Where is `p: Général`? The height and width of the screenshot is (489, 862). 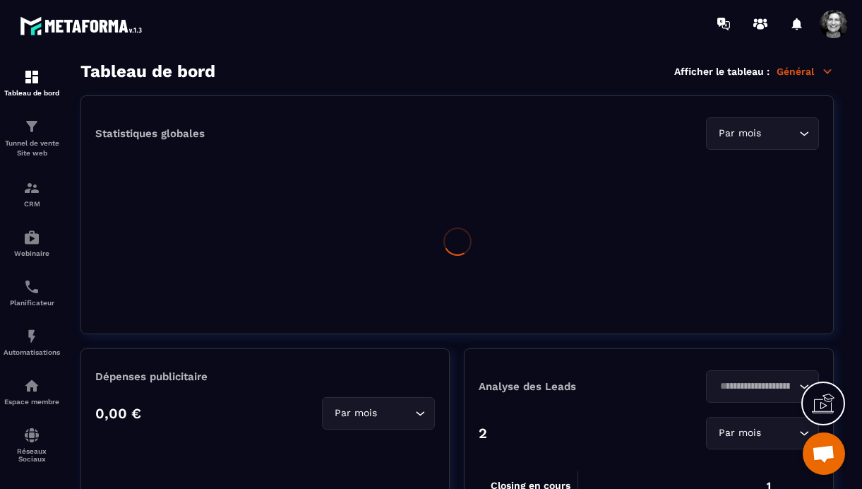 p: Général is located at coordinates (805, 71).